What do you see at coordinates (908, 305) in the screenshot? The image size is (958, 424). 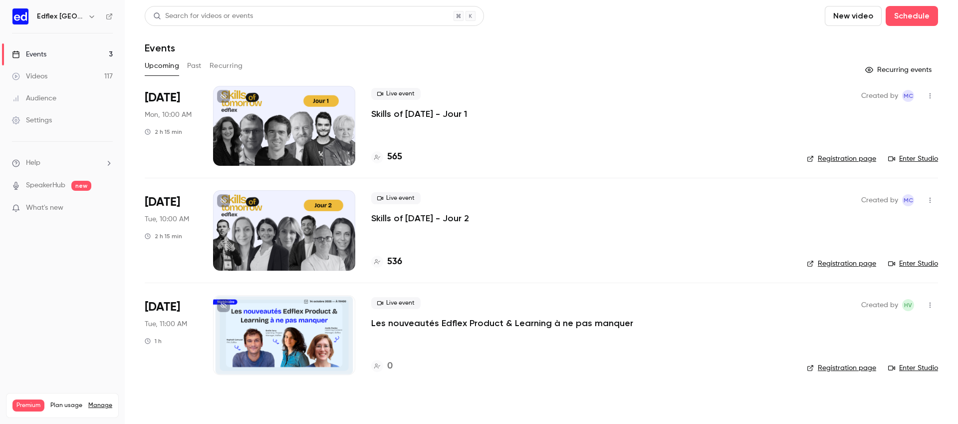 I see `span: HV` at bounding box center [908, 305].